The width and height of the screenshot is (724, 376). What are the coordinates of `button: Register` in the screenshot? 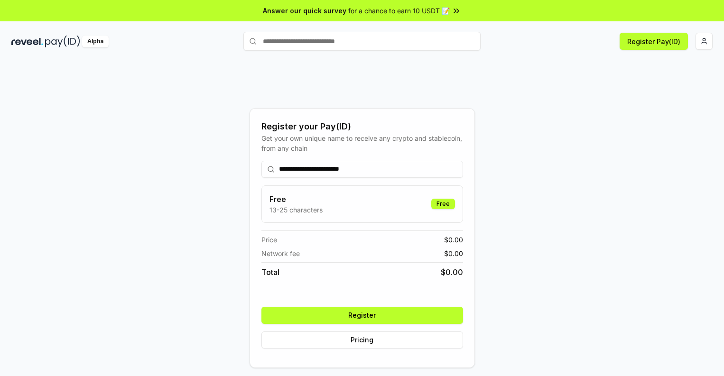 It's located at (362, 315).